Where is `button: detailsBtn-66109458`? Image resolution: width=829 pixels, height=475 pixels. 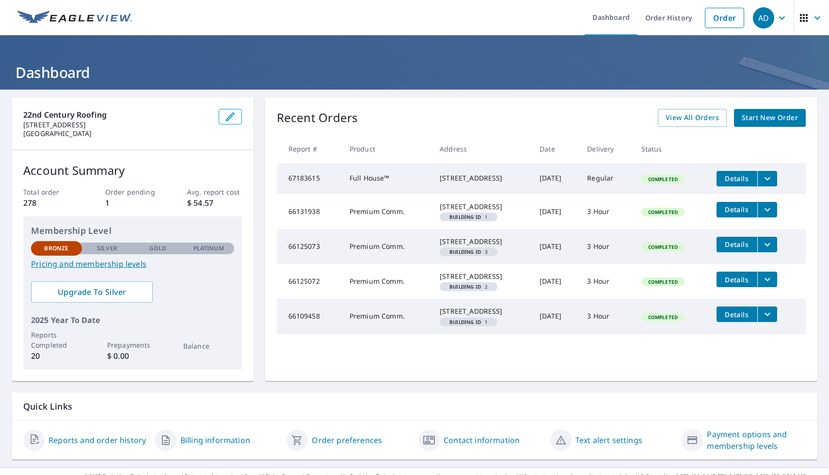
button: detailsBtn-66109458 is located at coordinates (737, 315).